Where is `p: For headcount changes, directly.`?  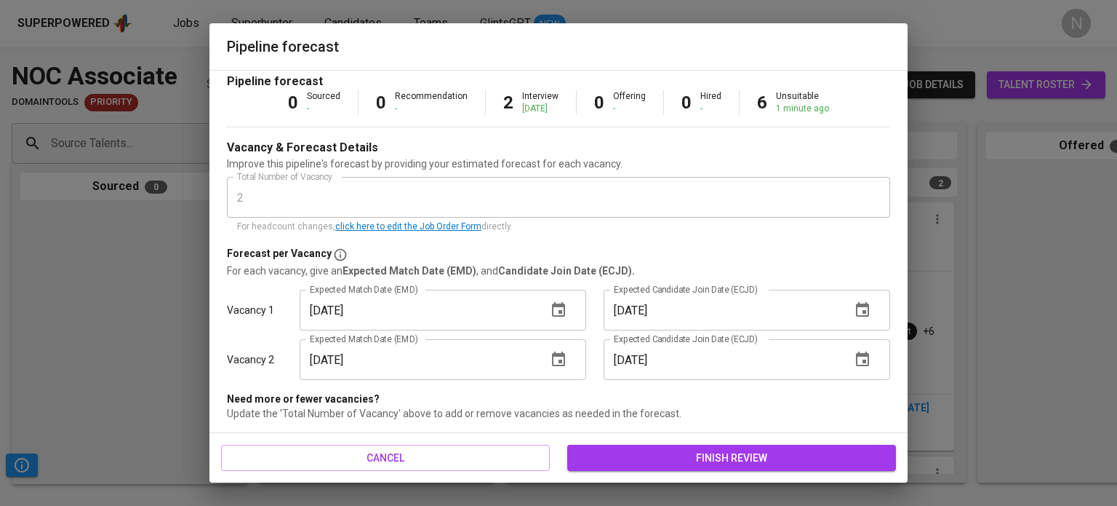 p: For headcount changes, directly. is located at coordinates (559, 227).